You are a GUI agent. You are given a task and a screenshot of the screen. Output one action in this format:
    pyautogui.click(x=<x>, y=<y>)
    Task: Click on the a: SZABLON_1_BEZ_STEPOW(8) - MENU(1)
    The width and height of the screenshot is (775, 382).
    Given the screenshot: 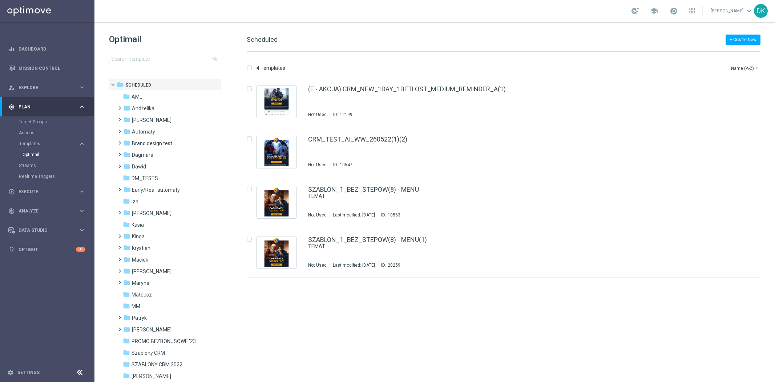 What is the action you would take?
    pyautogui.click(x=367, y=239)
    